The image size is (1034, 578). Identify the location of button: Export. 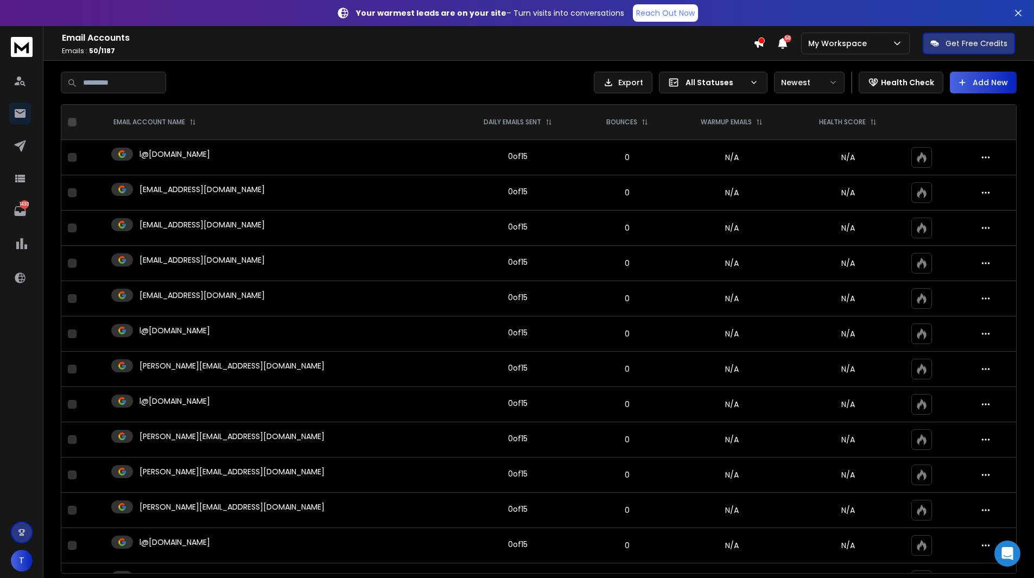
(623, 82).